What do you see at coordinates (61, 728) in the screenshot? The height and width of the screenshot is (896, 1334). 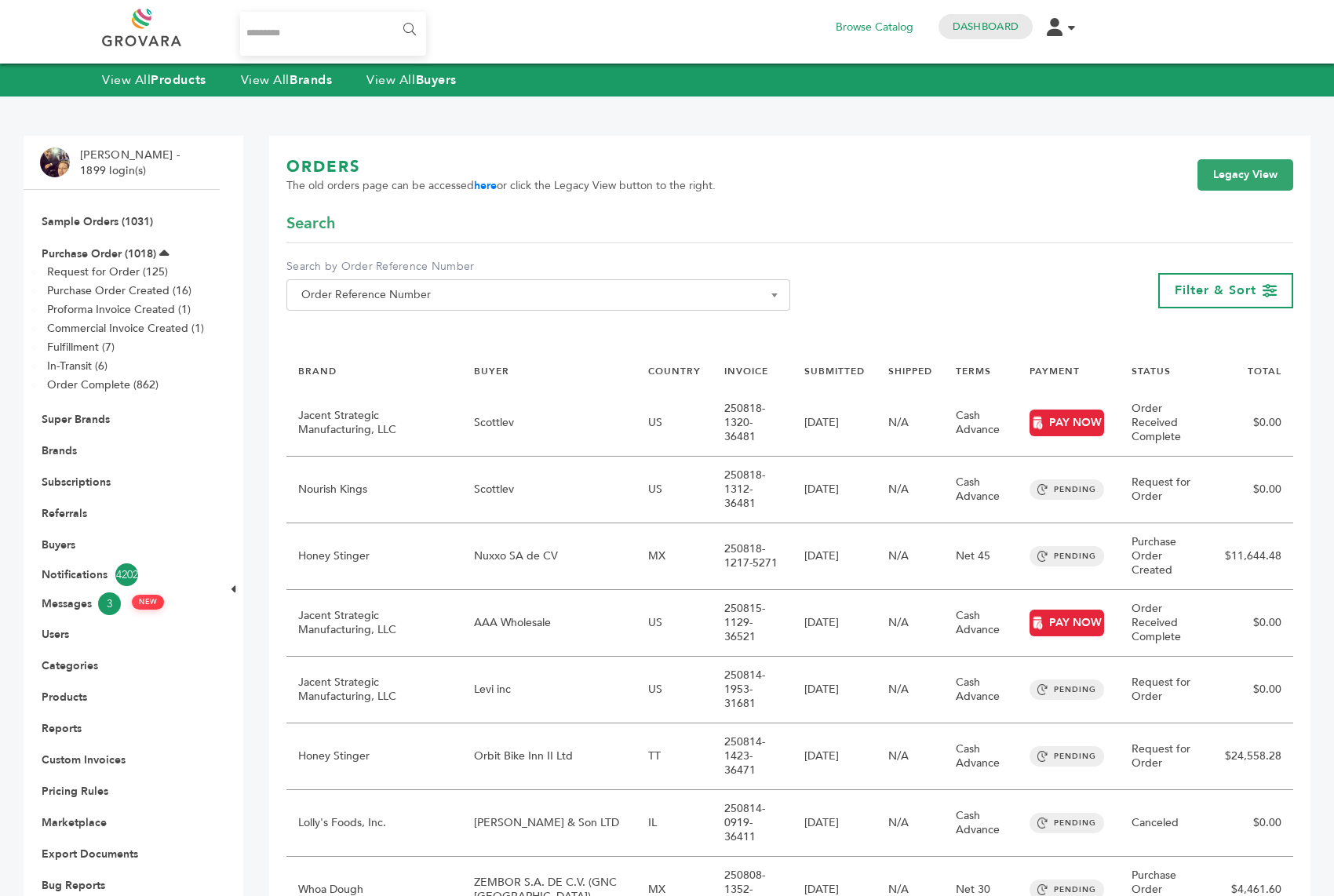 I see `a: Reports` at bounding box center [61, 728].